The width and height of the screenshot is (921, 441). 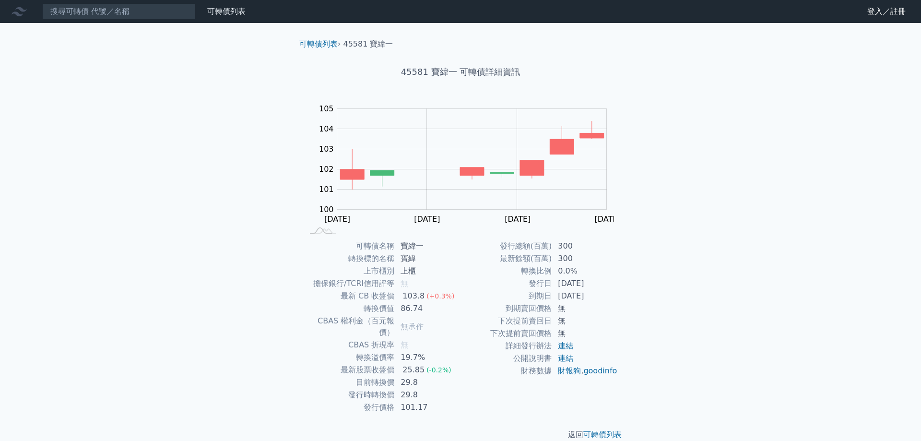 I want to click on td: CBAS 折現率, so click(x=349, y=345).